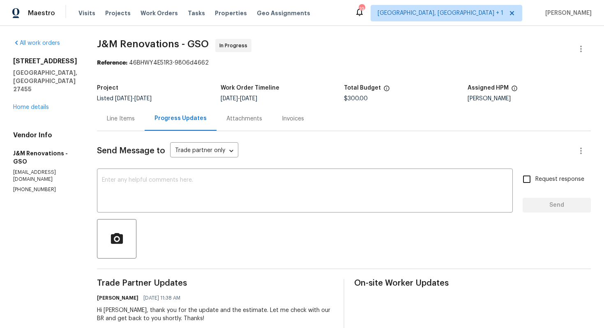  Describe the element at coordinates (121, 119) in the screenshot. I see `div: Line Items` at that location.